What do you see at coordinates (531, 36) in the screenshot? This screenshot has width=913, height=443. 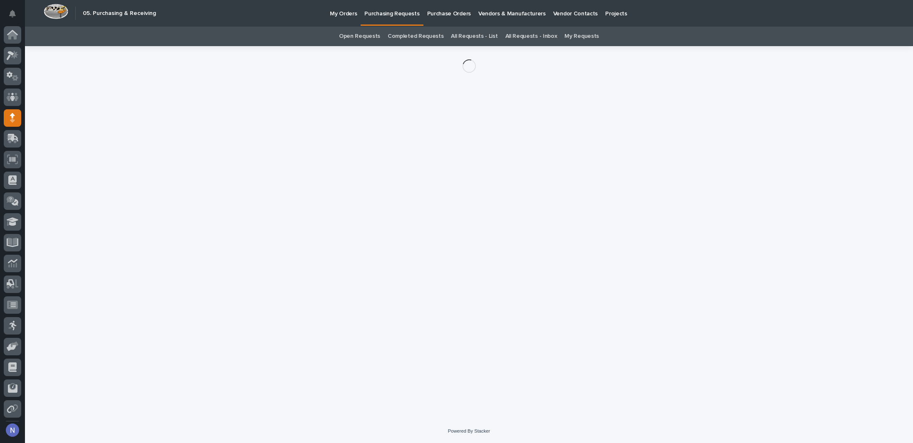 I see `a: All Requests - Inbox` at bounding box center [531, 36].